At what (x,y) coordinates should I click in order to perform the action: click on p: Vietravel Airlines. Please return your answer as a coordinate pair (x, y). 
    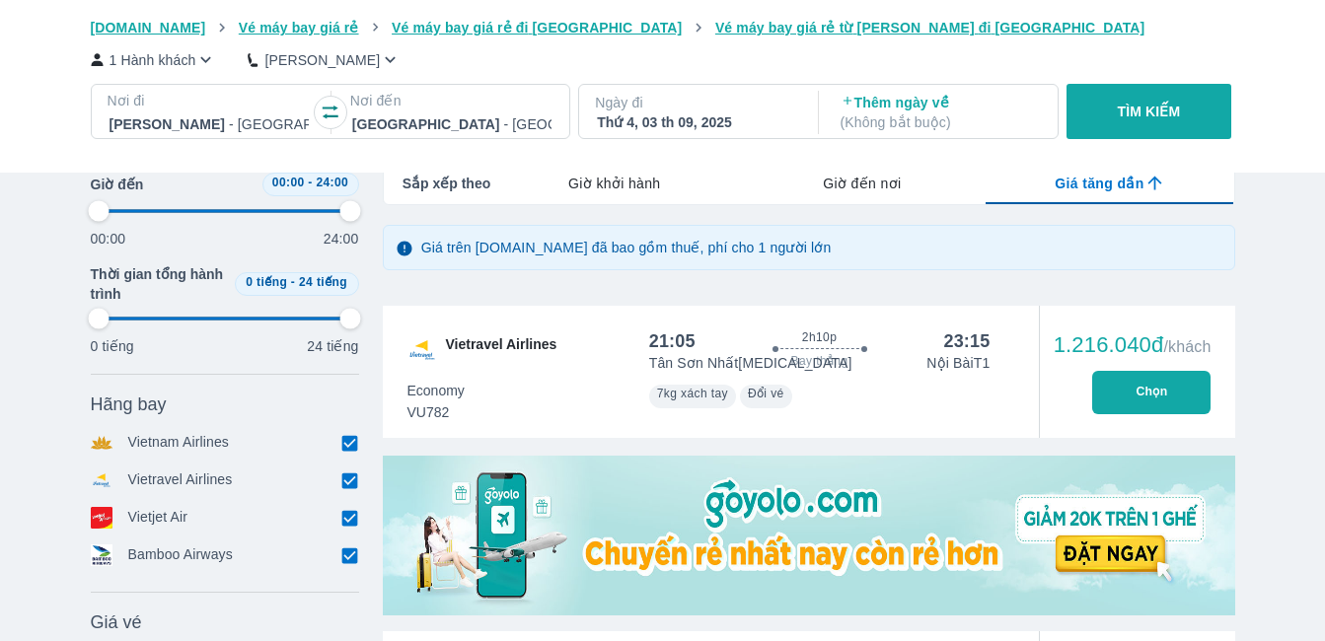
    Looking at the image, I should click on (180, 480).